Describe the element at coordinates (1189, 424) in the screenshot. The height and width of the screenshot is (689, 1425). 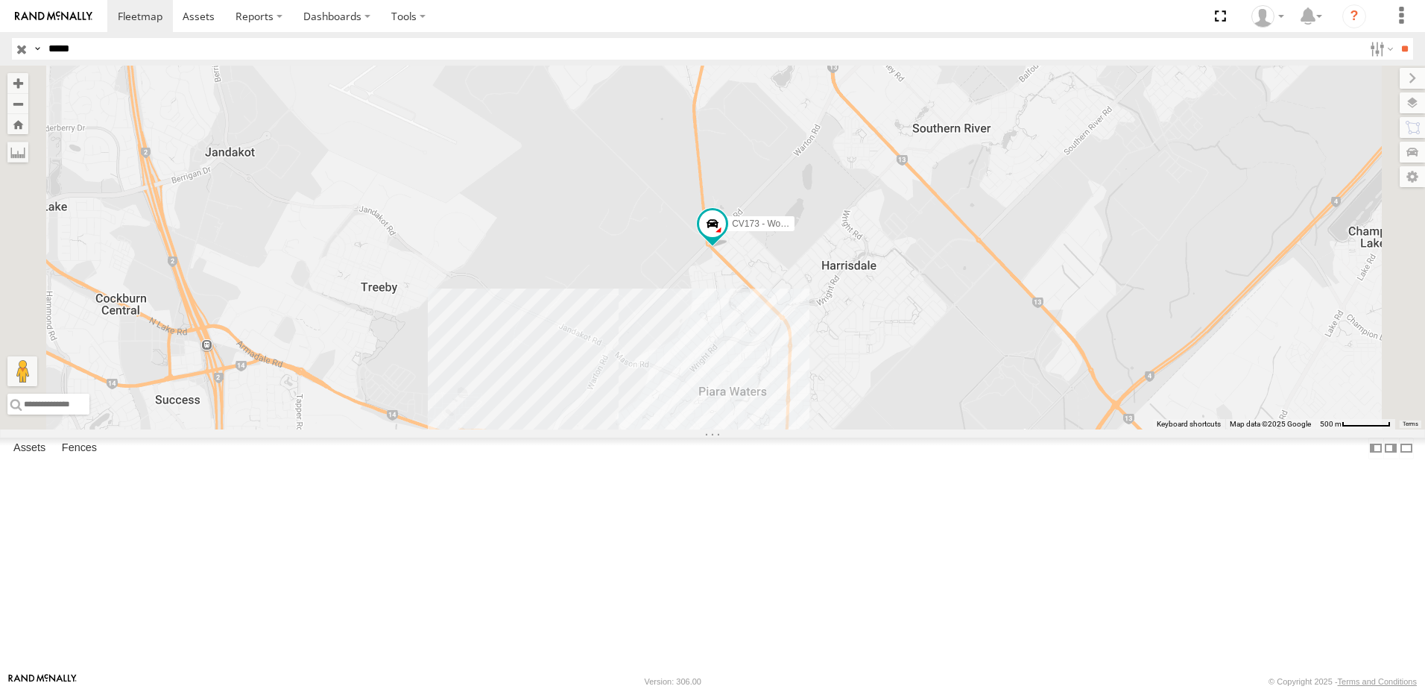
I see `button: Keyboard shortcuts` at that location.